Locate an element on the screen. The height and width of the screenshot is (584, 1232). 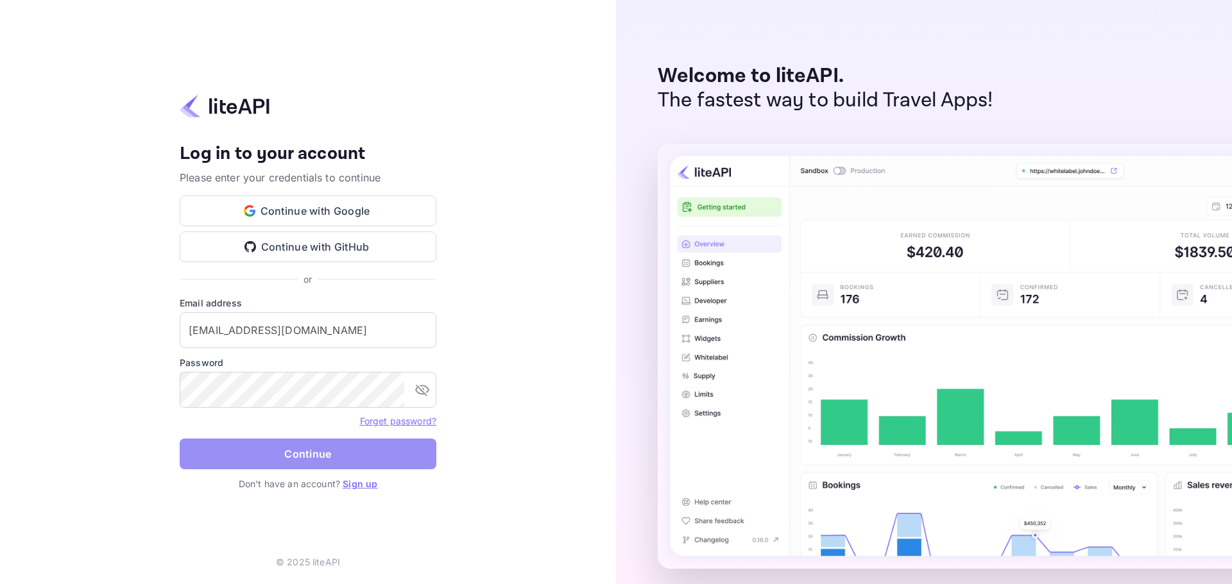
h4: Log in to your account is located at coordinates (308, 154).